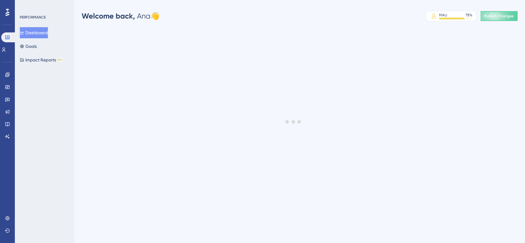 The width and height of the screenshot is (525, 243). What do you see at coordinates (499, 16) in the screenshot?
I see `span: Publish Changes` at bounding box center [499, 16].